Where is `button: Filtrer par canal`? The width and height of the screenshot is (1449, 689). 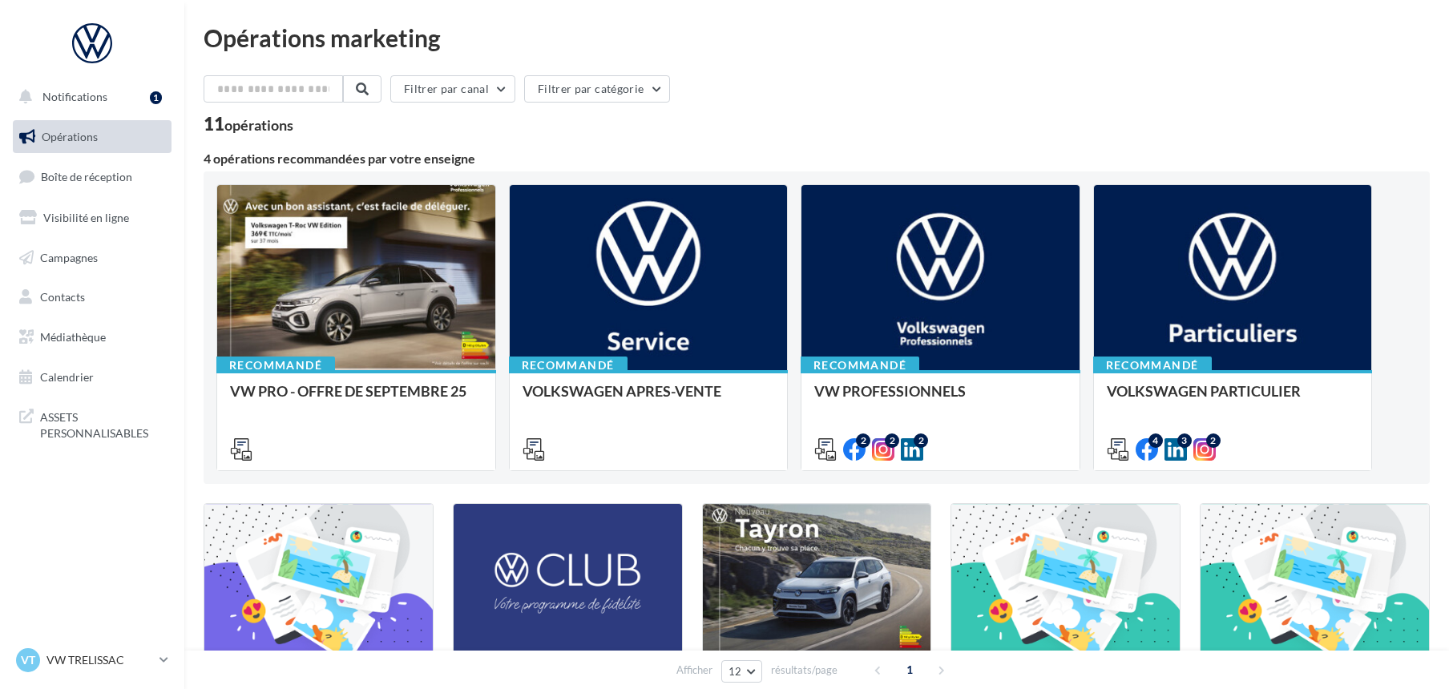
button: Filtrer par canal is located at coordinates (453, 89).